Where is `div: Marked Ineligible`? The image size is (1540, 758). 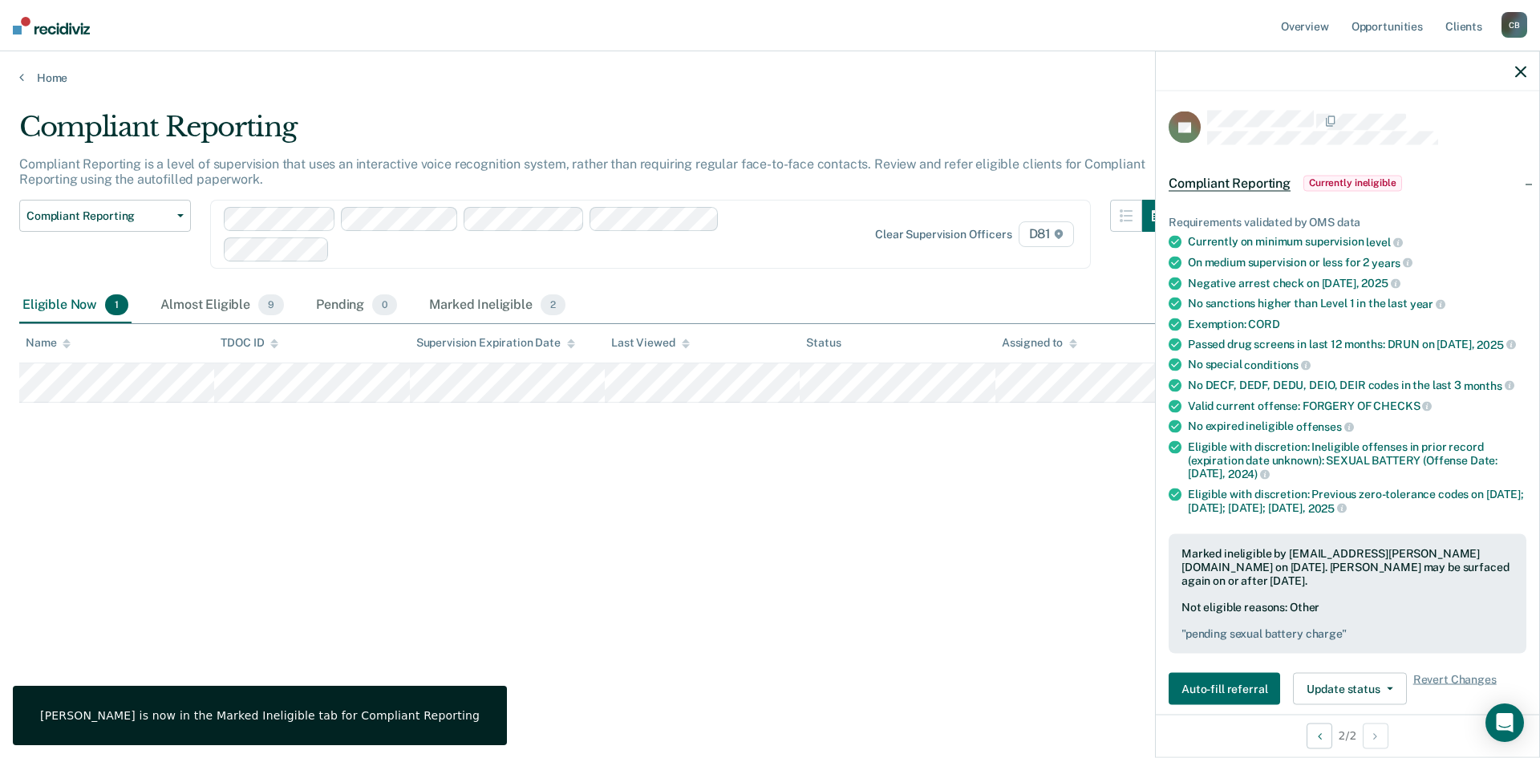 div: Marked Ineligible is located at coordinates (497, 306).